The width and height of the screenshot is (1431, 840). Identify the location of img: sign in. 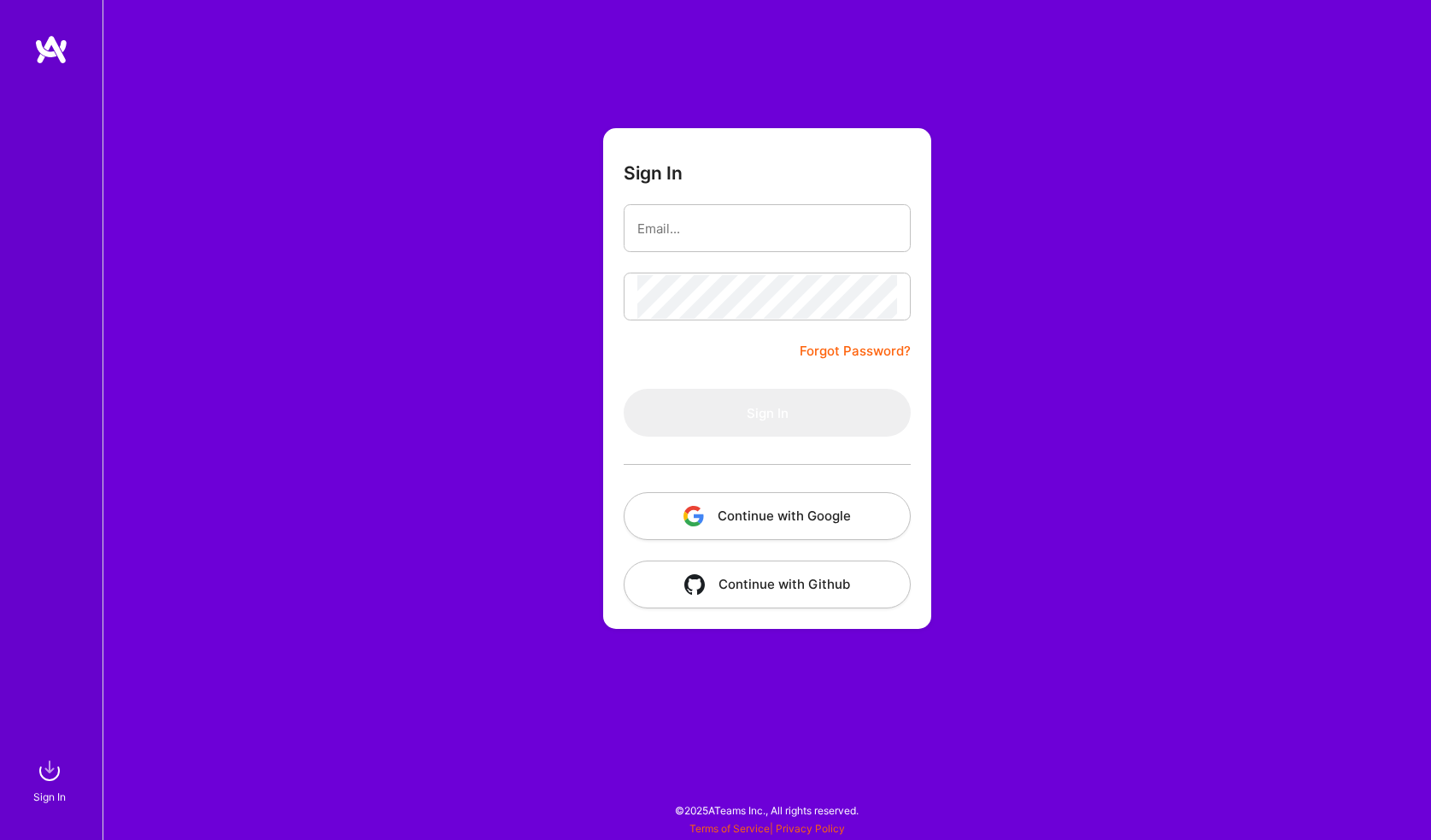
(50, 770).